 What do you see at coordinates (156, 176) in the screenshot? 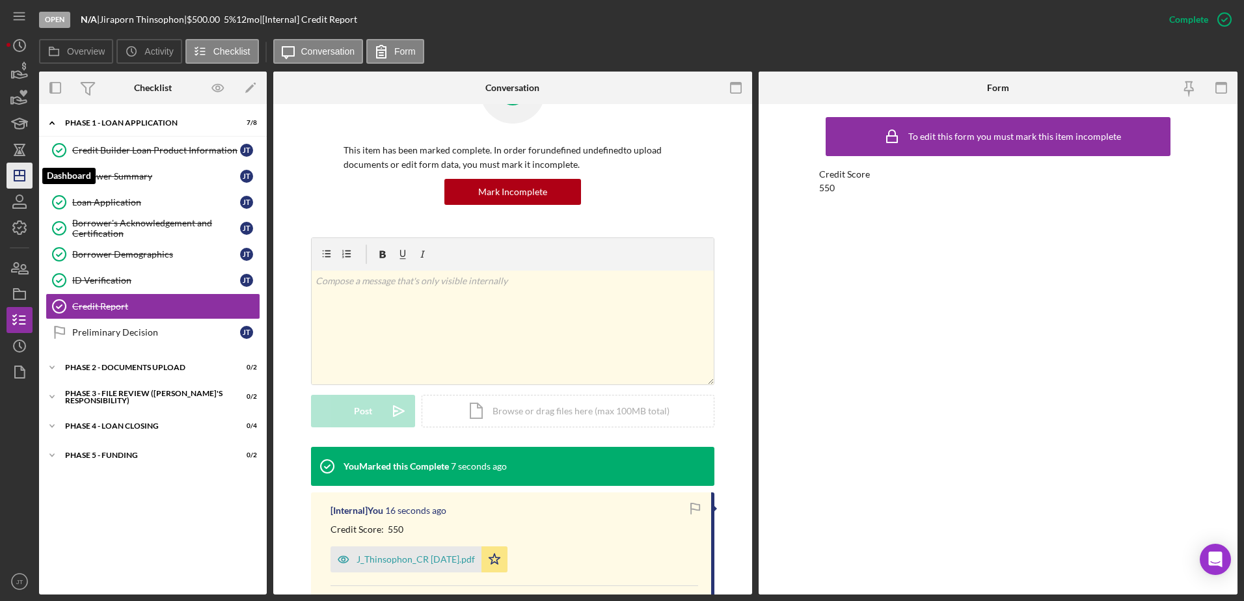
I see `div: Borrower Summary` at bounding box center [156, 176].